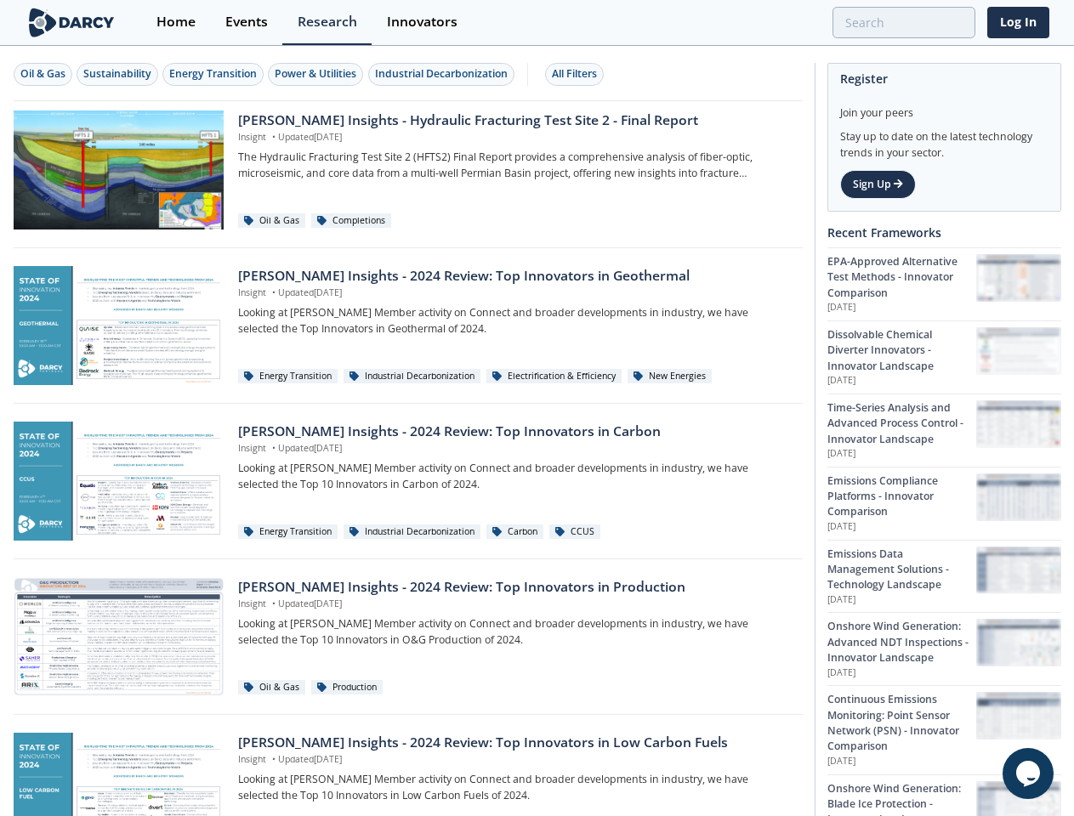 Image resolution: width=1074 pixels, height=816 pixels. What do you see at coordinates (422, 22) in the screenshot?
I see `div: Innovators` at bounding box center [422, 22].